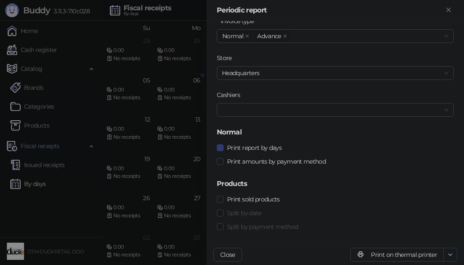 This screenshot has width=464, height=265. What do you see at coordinates (269, 36) in the screenshot?
I see `span: Advance` at bounding box center [269, 36].